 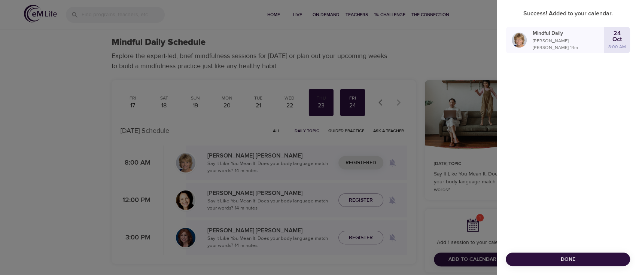 I want to click on p: Oct, so click(x=617, y=39).